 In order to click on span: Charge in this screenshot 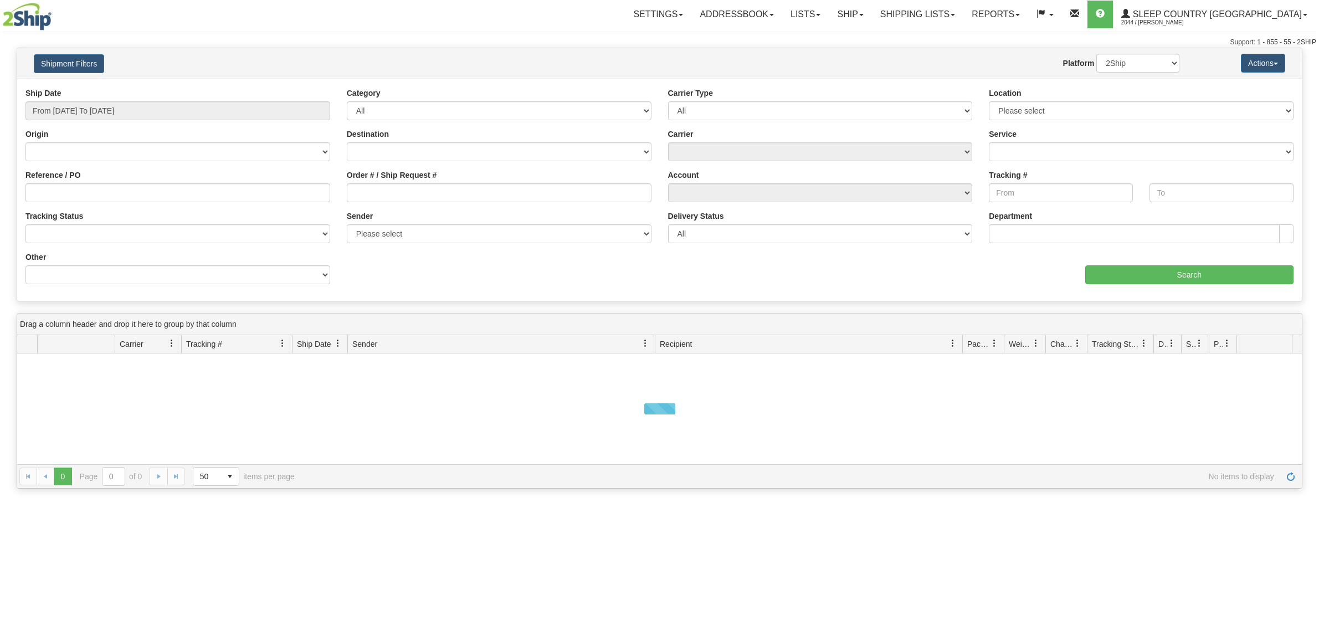, I will do `click(1062, 344)`.